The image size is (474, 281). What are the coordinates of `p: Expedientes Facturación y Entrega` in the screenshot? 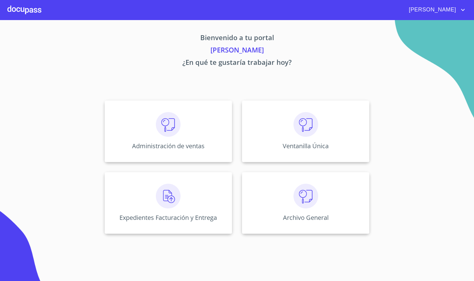 It's located at (168, 217).